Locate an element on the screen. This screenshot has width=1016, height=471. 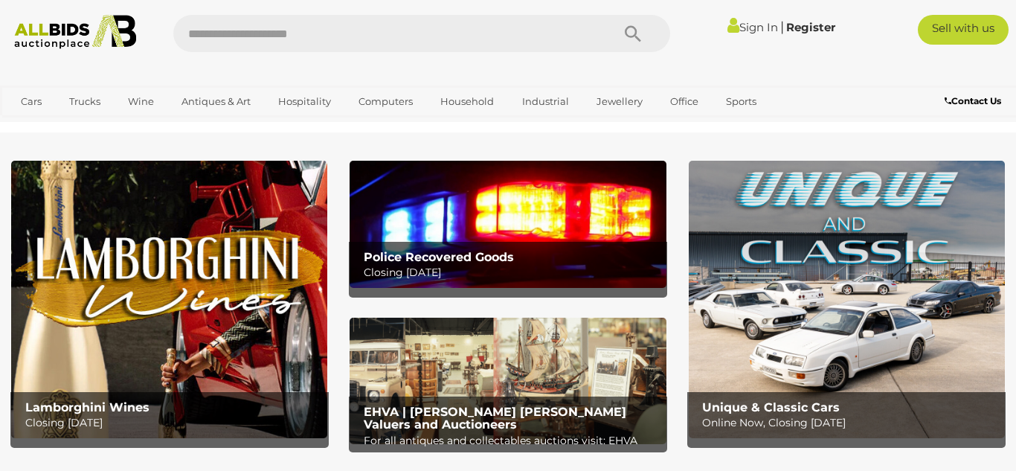
b: Unique & Classic Cars is located at coordinates (770, 407).